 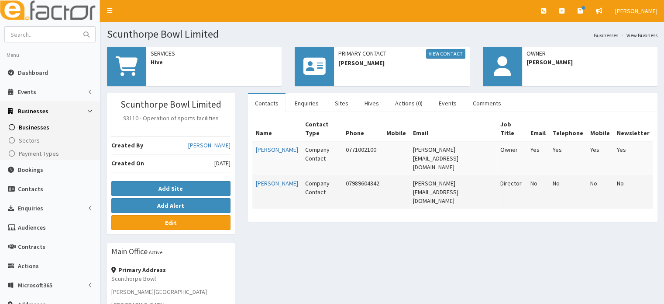 I want to click on a: View Contact, so click(x=446, y=54).